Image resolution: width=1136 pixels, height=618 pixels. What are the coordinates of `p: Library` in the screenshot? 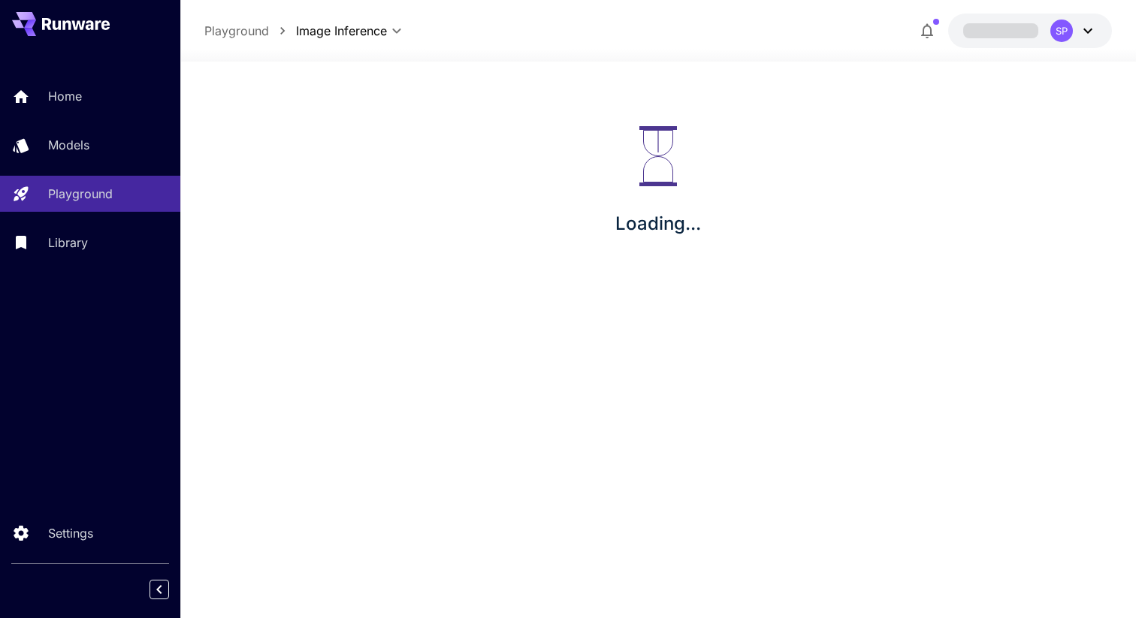 It's located at (68, 243).